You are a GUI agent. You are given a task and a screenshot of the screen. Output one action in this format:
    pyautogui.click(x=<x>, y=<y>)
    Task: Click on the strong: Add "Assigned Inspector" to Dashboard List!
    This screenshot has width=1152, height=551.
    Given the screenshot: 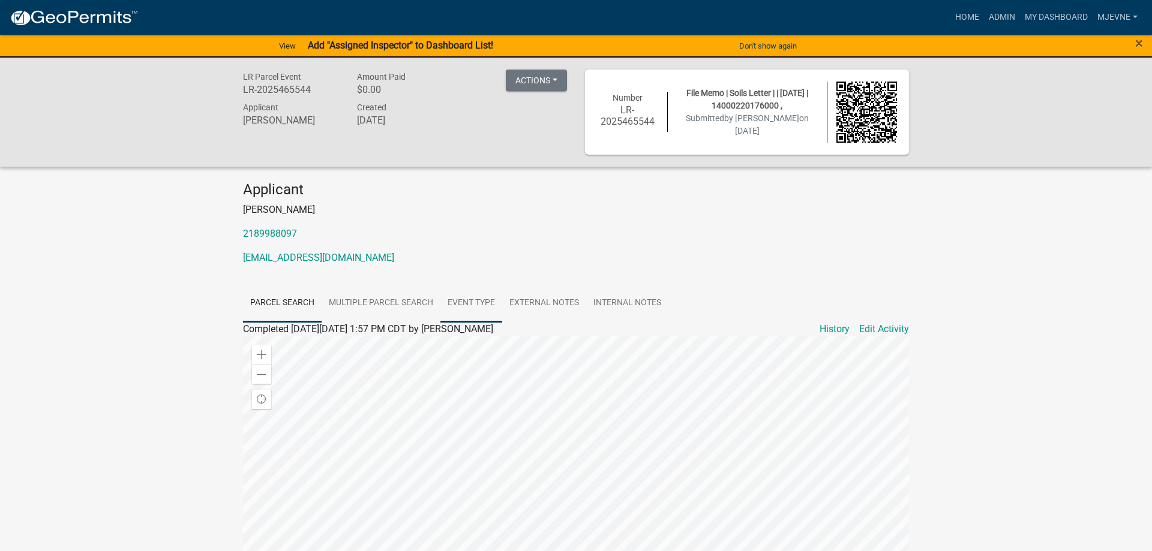 What is the action you would take?
    pyautogui.click(x=400, y=45)
    